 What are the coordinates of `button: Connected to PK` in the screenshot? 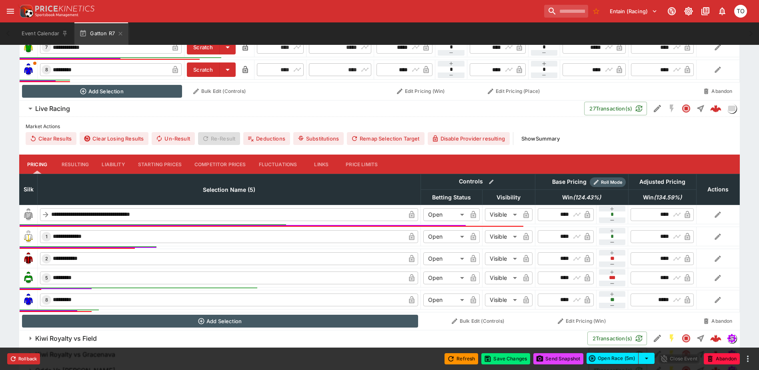 It's located at (672, 11).